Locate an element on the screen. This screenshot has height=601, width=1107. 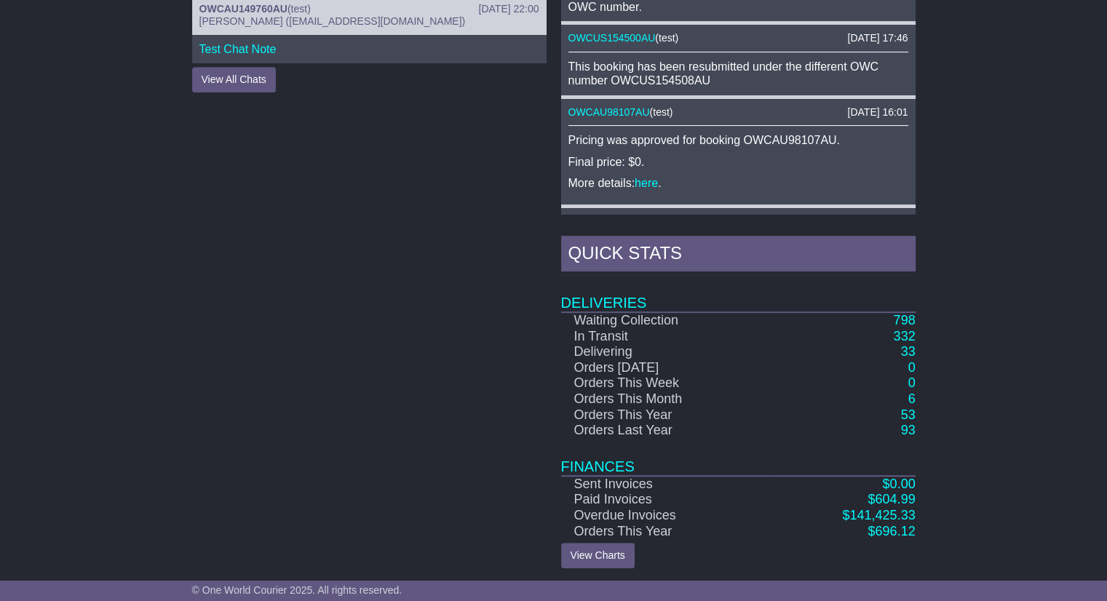
a: 33 is located at coordinates (908, 352).